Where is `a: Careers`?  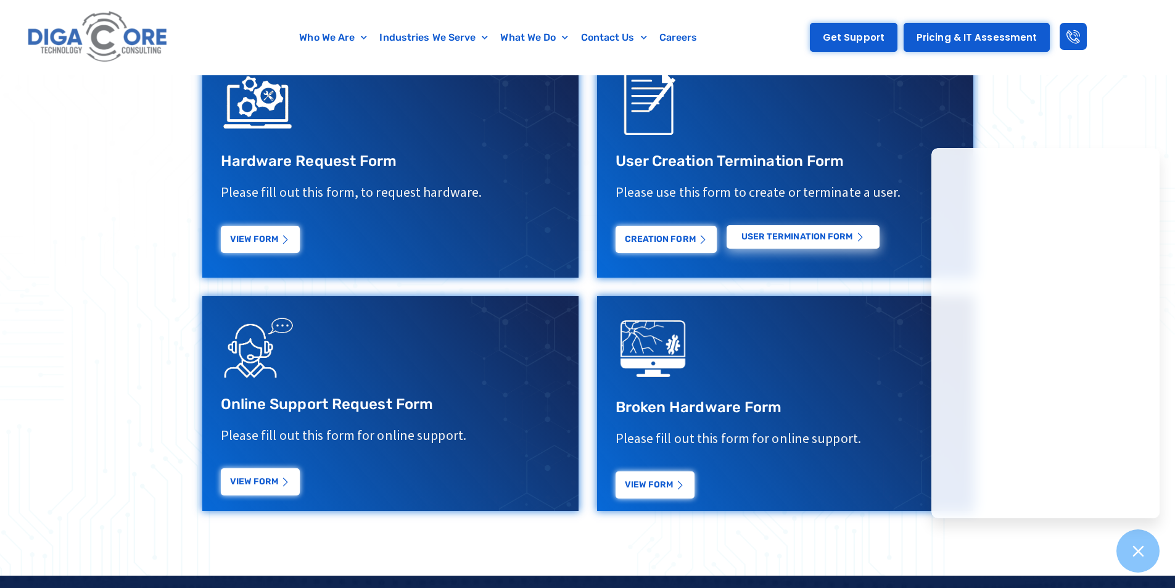 a: Careers is located at coordinates (679, 38).